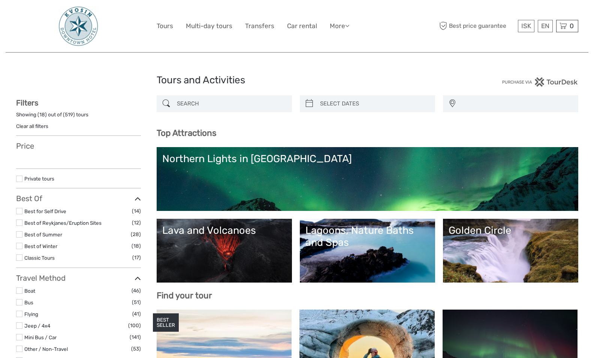 The width and height of the screenshot is (594, 358). I want to click on div: EN, so click(546, 26).